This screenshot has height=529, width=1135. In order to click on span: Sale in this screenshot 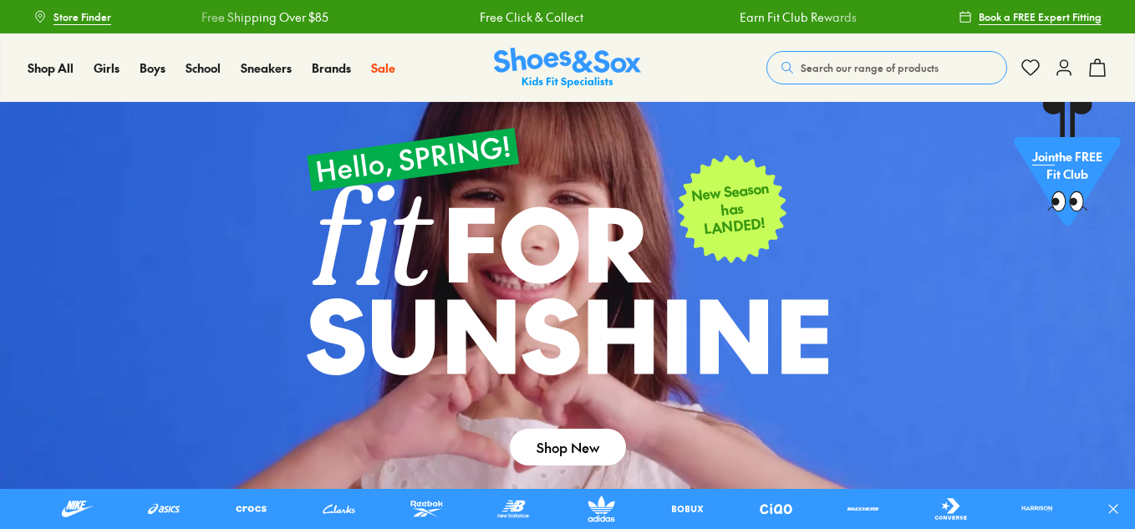, I will do `click(383, 68)`.